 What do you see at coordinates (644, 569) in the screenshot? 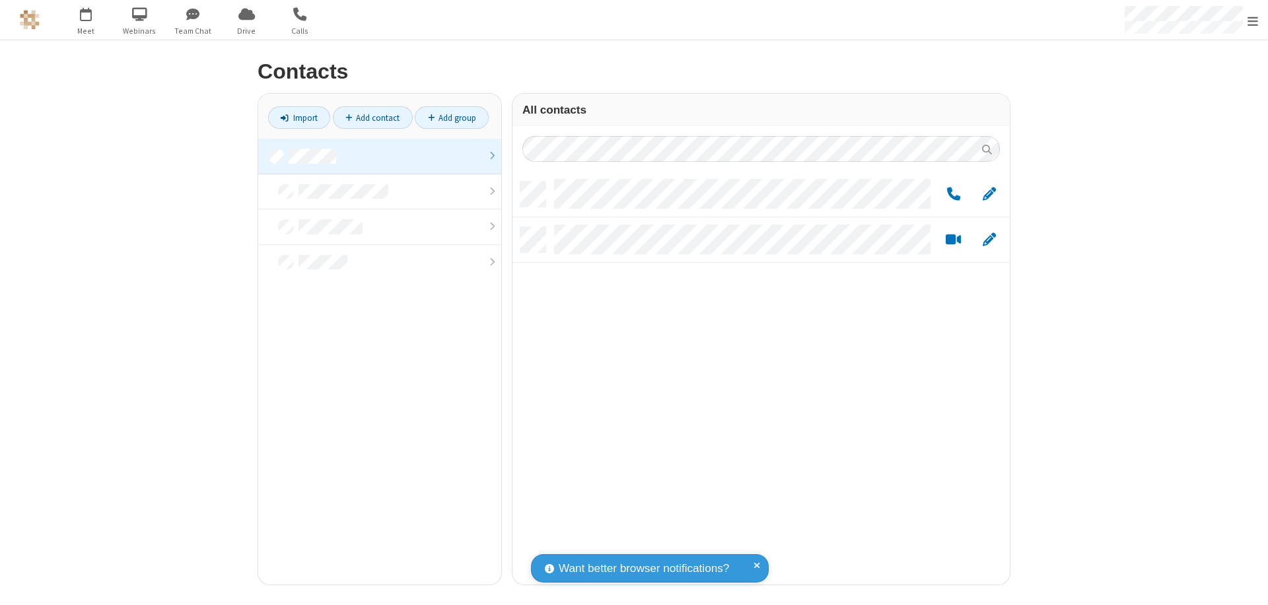
I see `span: Want better browser notifications?` at bounding box center [644, 569].